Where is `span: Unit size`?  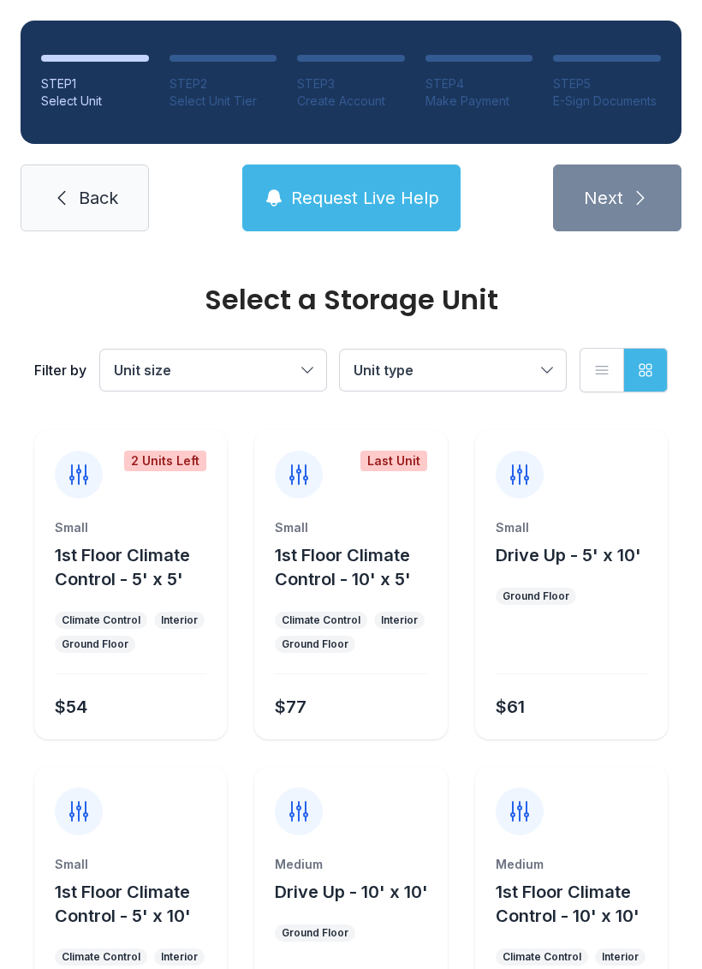 span: Unit size is located at coordinates (142, 370).